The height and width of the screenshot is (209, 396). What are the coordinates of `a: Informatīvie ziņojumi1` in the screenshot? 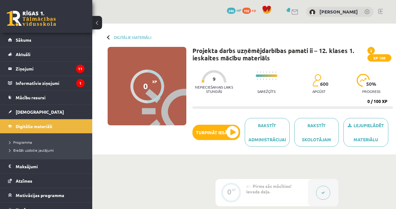 It's located at (46, 83).